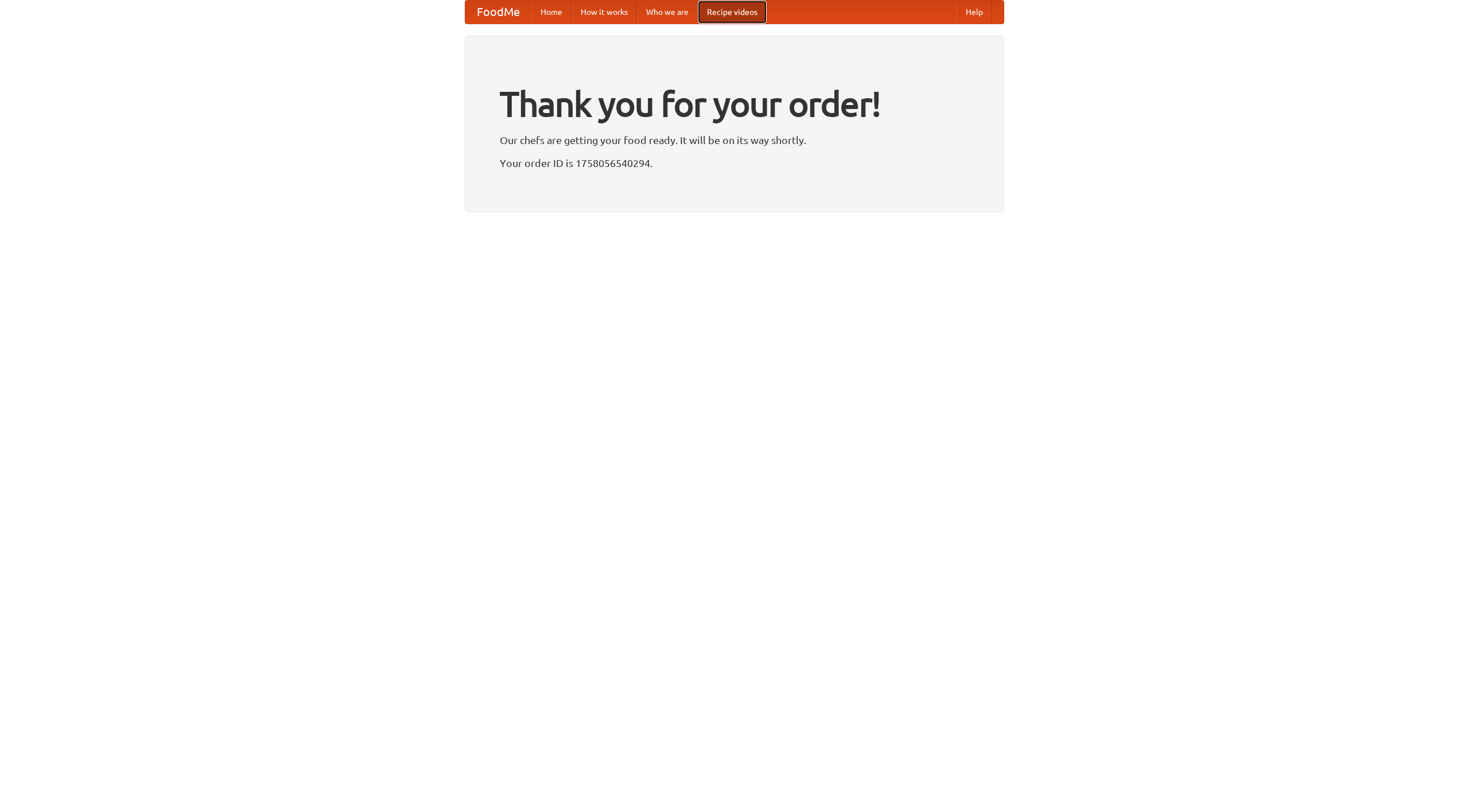 The width and height of the screenshot is (1469, 812). I want to click on a: FoodMe, so click(498, 12).